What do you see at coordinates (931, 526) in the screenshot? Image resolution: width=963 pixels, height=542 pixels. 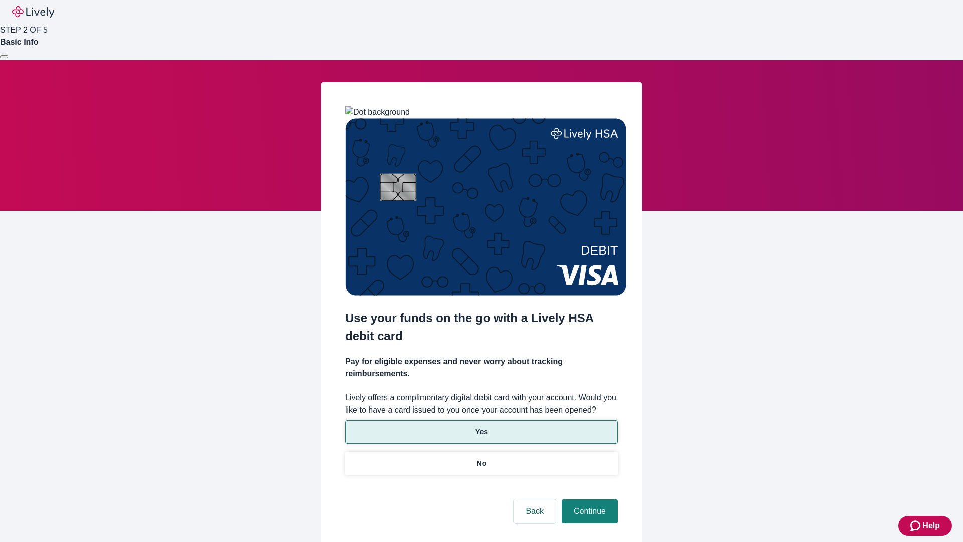 I see `span: Help` at bounding box center [931, 526].